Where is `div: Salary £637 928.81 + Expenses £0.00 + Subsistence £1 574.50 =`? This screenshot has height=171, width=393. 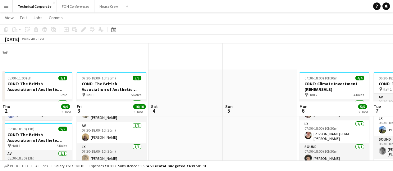 div: Salary £637 928.81 + Expenses £0.00 + Subsistence £1 574.50 = is located at coordinates (130, 166).